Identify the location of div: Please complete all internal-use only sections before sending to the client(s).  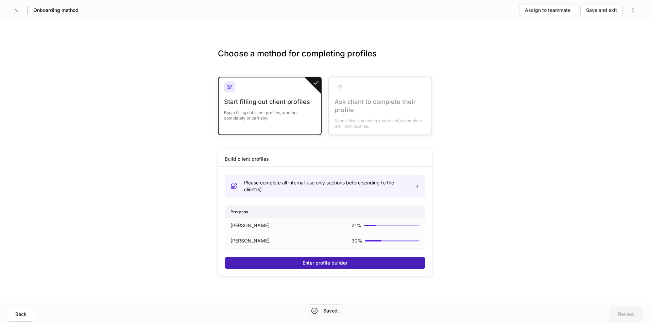
(327, 186).